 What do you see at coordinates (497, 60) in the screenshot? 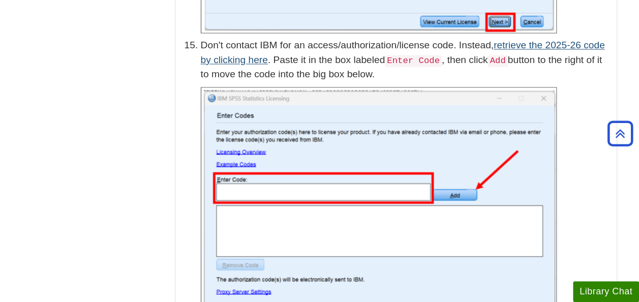
I see `code: Add` at bounding box center [497, 60].